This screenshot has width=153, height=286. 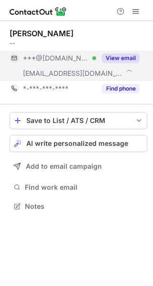 What do you see at coordinates (38, 11) in the screenshot?
I see `img: ContactOut v5.3.10` at bounding box center [38, 11].